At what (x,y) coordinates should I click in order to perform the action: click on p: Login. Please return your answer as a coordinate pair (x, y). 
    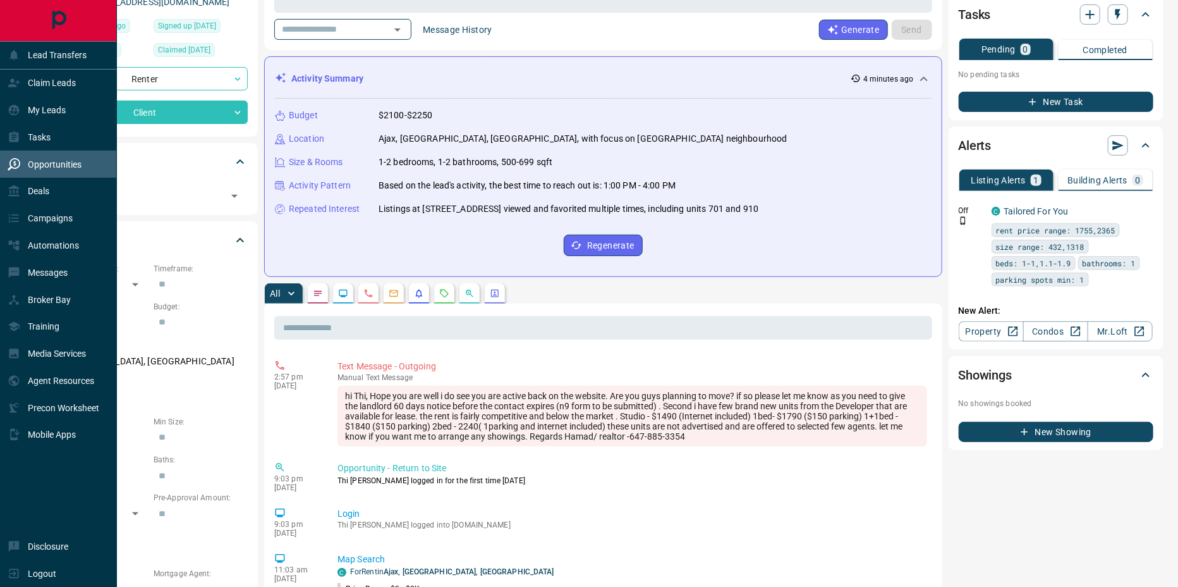
    Looking at the image, I should click on (632, 513).